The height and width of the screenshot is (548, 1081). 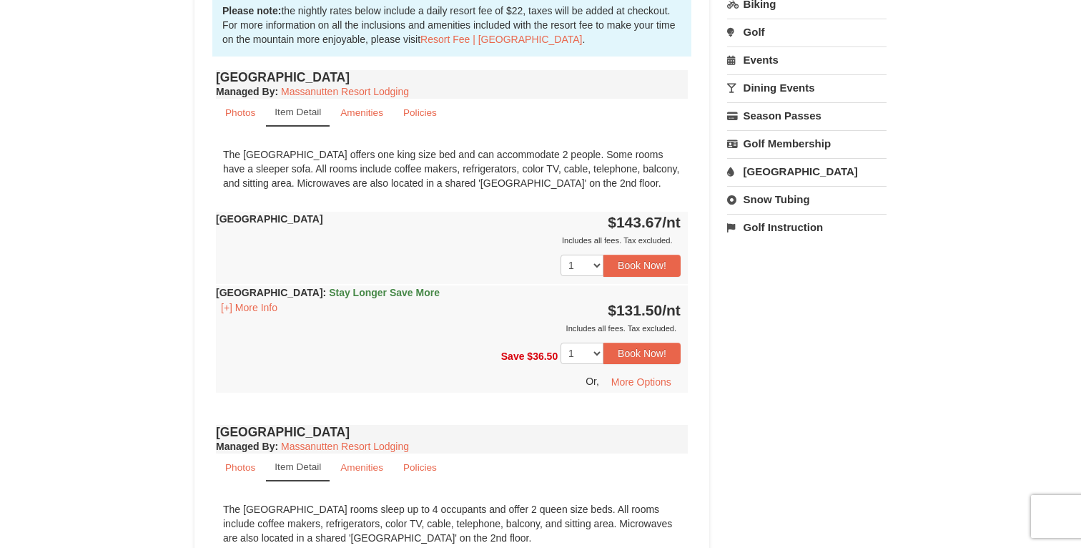 I want to click on a: Golf Membership, so click(x=807, y=143).